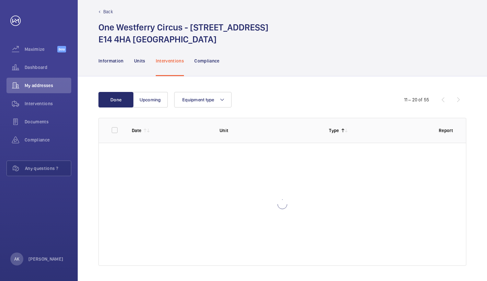  Describe the element at coordinates (108, 12) in the screenshot. I see `p: Back` at that location.